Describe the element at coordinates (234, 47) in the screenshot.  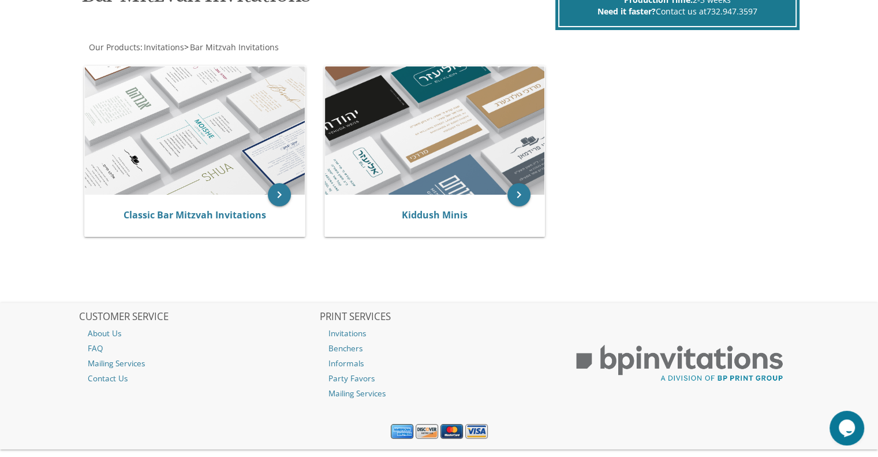
I see `span: Bar Mitzvah Invitations` at that location.